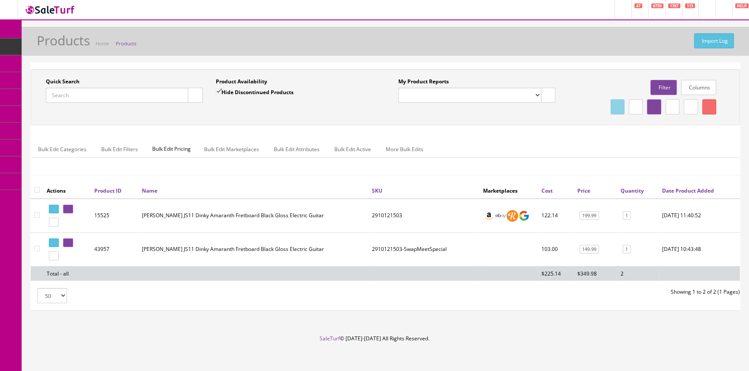 The width and height of the screenshot is (749, 371). Describe the element at coordinates (512, 216) in the screenshot. I see `img: reverb` at that location.